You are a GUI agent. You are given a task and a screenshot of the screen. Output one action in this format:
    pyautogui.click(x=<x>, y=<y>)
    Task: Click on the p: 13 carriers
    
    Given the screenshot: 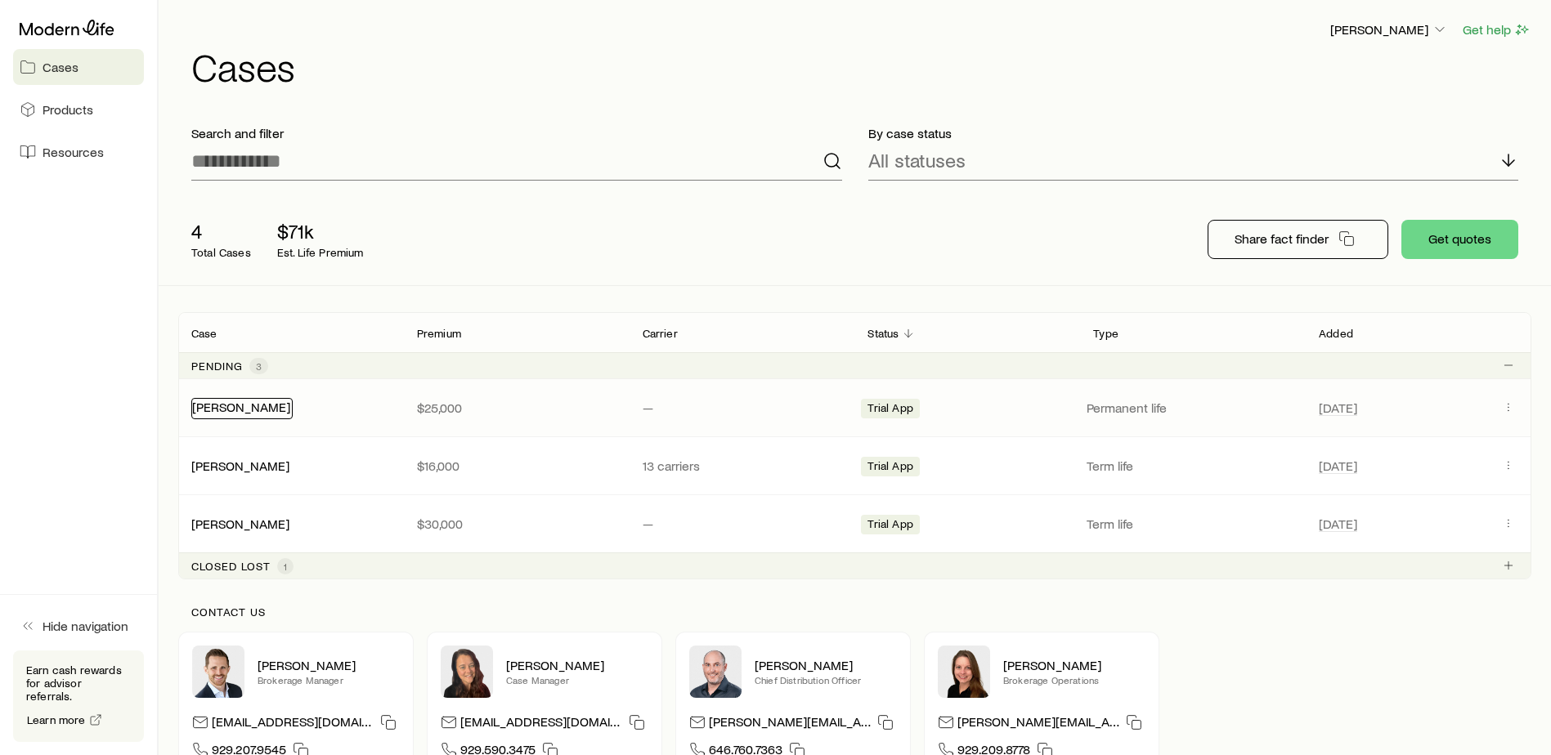 What is the action you would take?
    pyautogui.click(x=742, y=466)
    